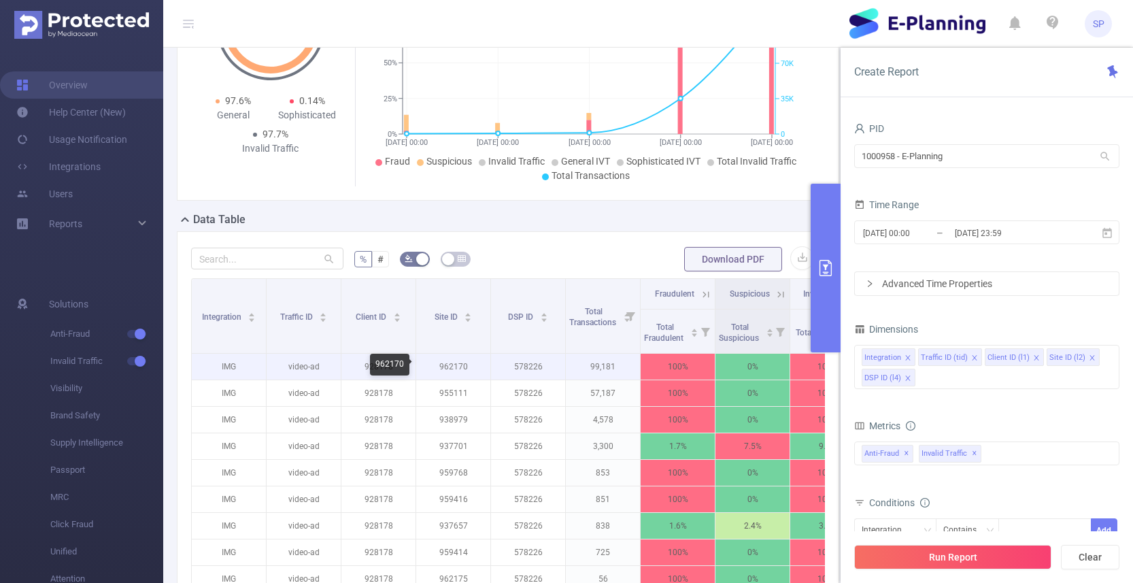 This screenshot has height=583, width=1133. I want to click on button: Add, so click(1103, 530).